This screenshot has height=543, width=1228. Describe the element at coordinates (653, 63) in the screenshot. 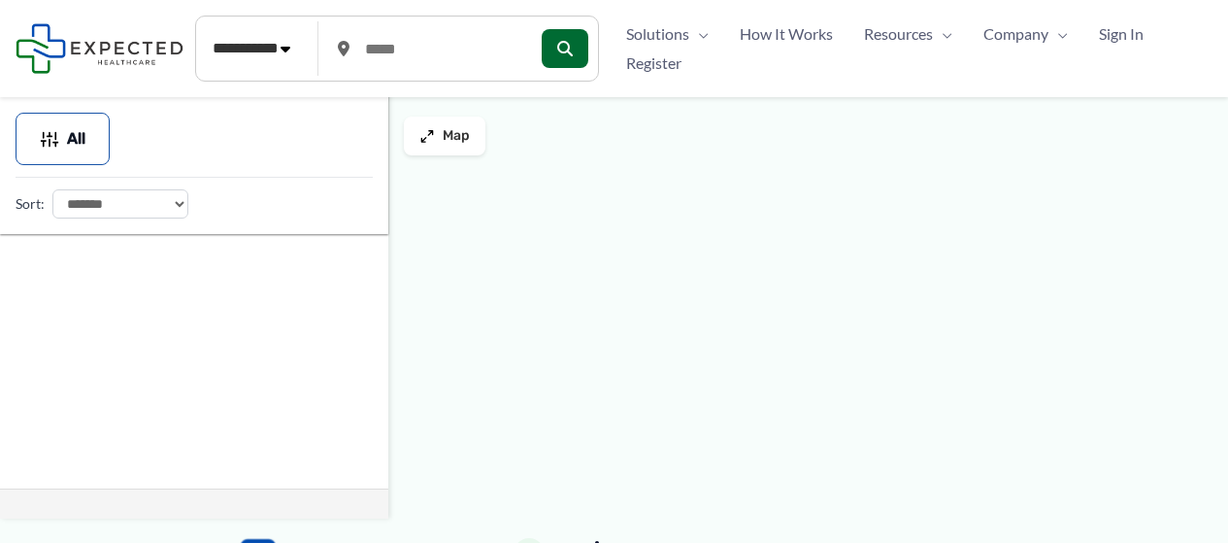

I see `span: Register` at that location.